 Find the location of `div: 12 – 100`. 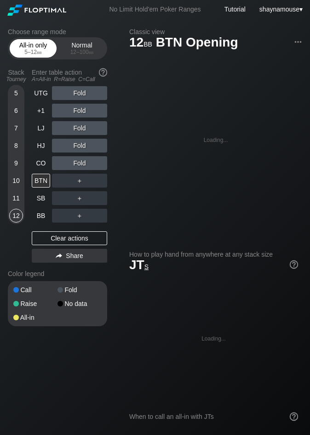

div: 12 – 100 is located at coordinates (82, 52).